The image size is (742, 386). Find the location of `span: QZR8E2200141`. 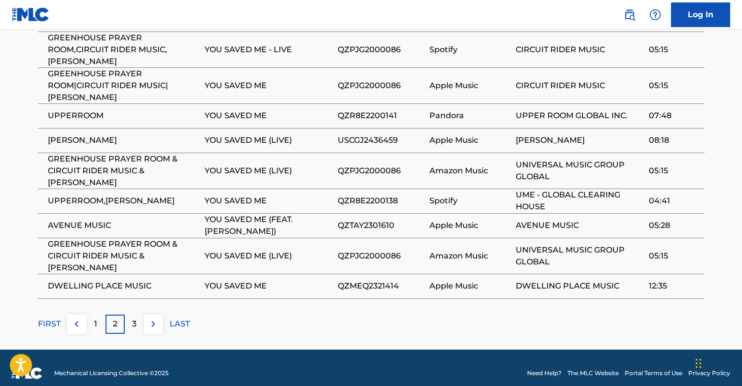

span: QZR8E2200141 is located at coordinates (381, 116).